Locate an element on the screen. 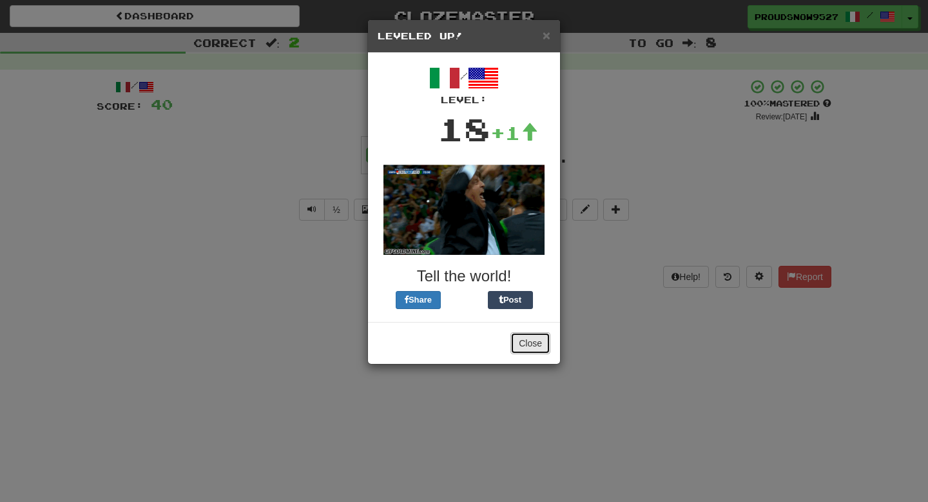 The image size is (928, 502). div: Level: is located at coordinates (464, 100).